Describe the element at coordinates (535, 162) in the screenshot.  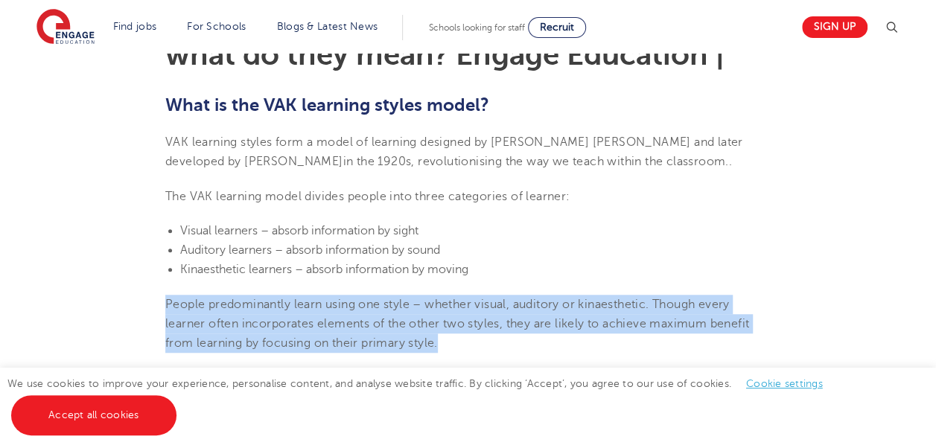
I see `span: in the 1920s, revolutionising the way we teach within the classroom.` at that location.